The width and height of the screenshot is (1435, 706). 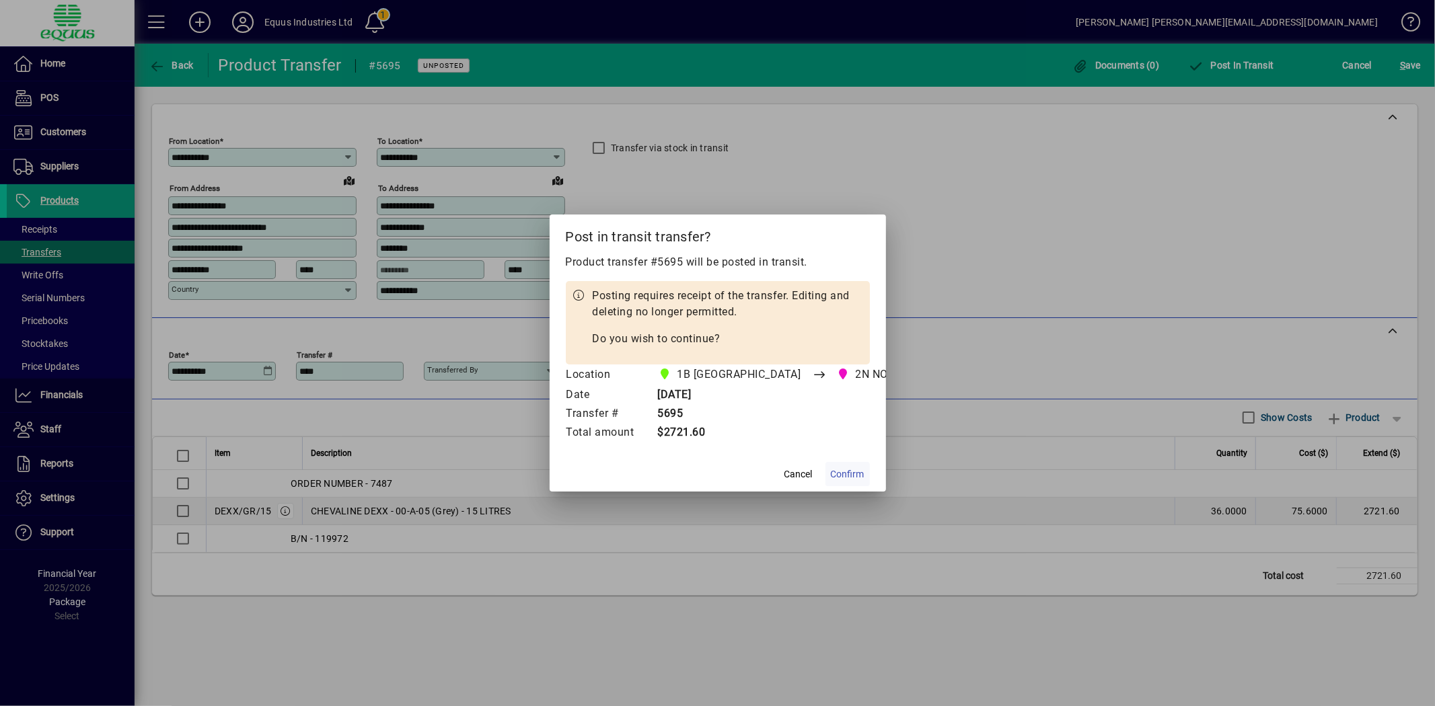 I want to click on td: 5695, so click(x=802, y=414).